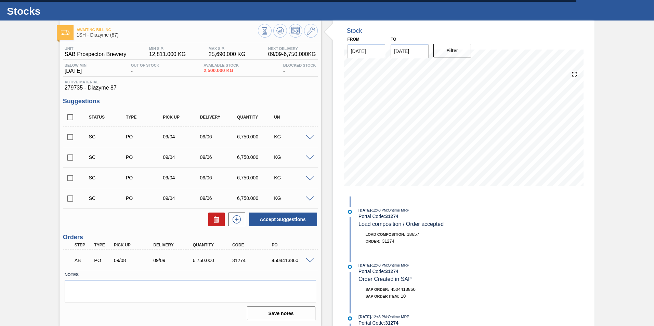  I want to click on div: Stock, so click(354, 31).